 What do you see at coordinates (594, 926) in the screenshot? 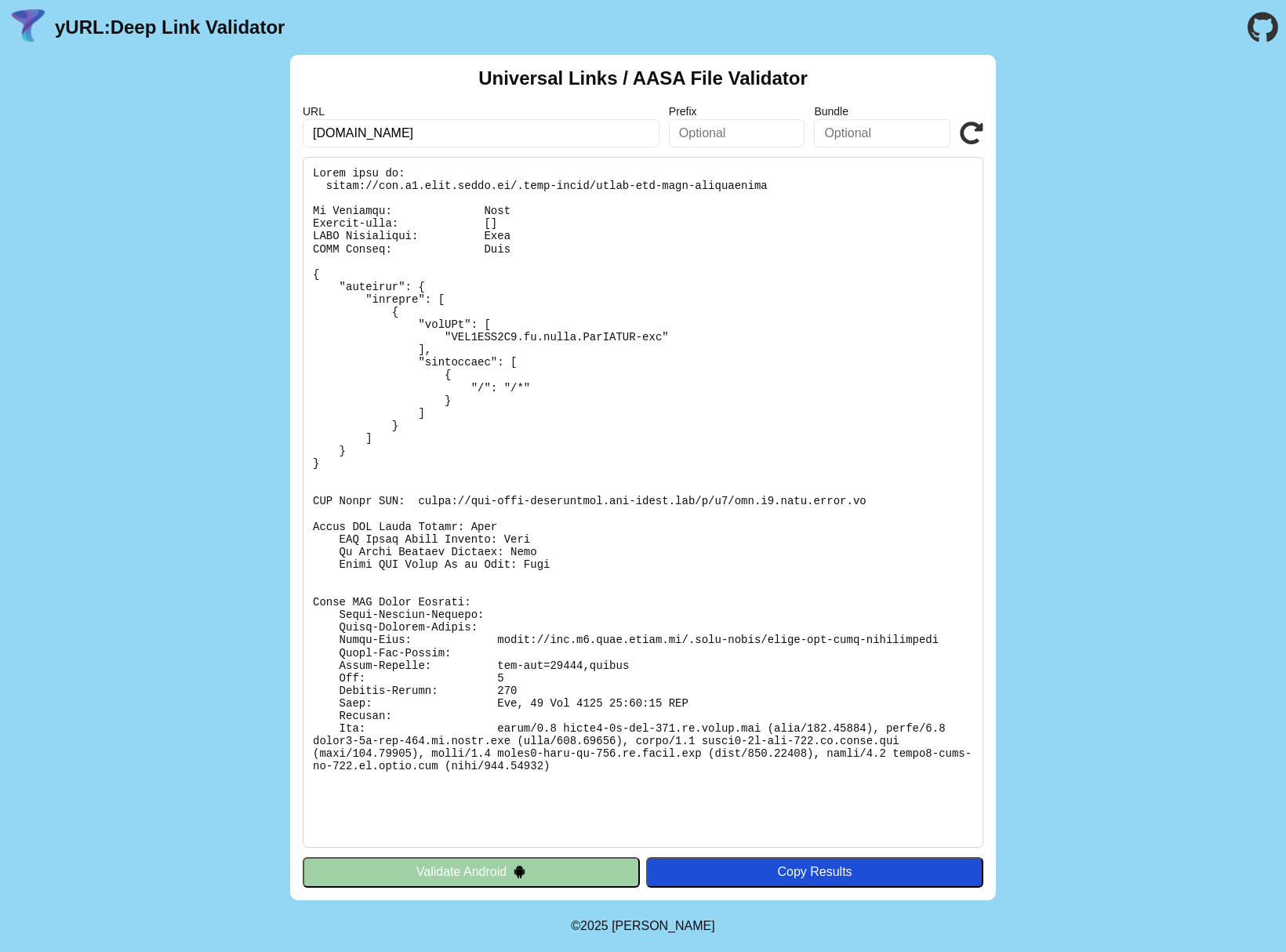
I see `span: 2025` at bounding box center [594, 926].